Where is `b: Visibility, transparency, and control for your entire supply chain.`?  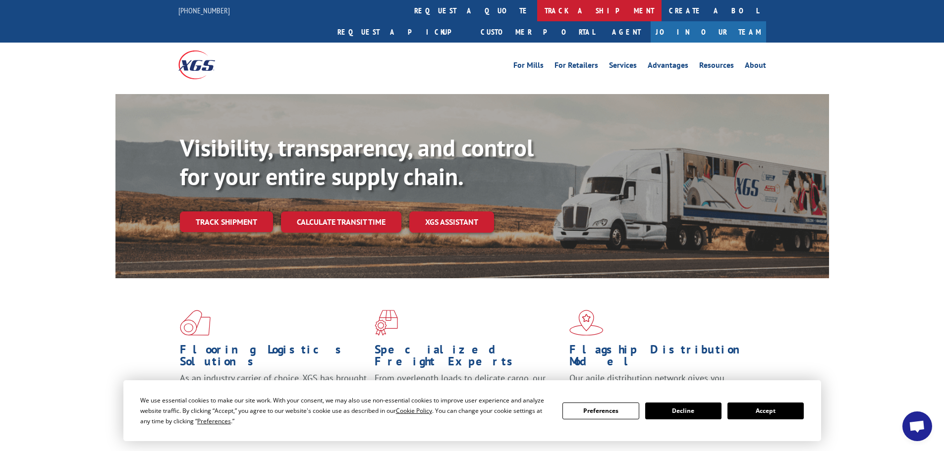 b: Visibility, transparency, and control for your entire supply chain. is located at coordinates (357, 162).